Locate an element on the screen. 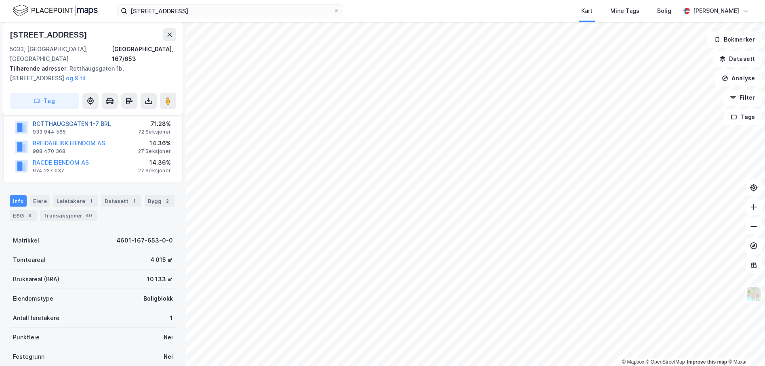 The width and height of the screenshot is (765, 366). div: 8 is located at coordinates (29, 216).